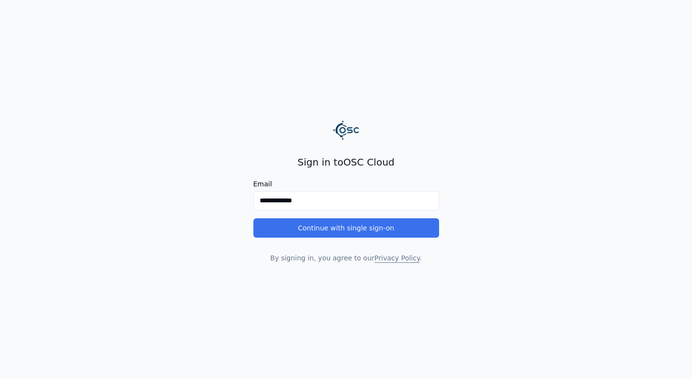  Describe the element at coordinates (397, 258) in the screenshot. I see `a: Privacy Policy` at that location.